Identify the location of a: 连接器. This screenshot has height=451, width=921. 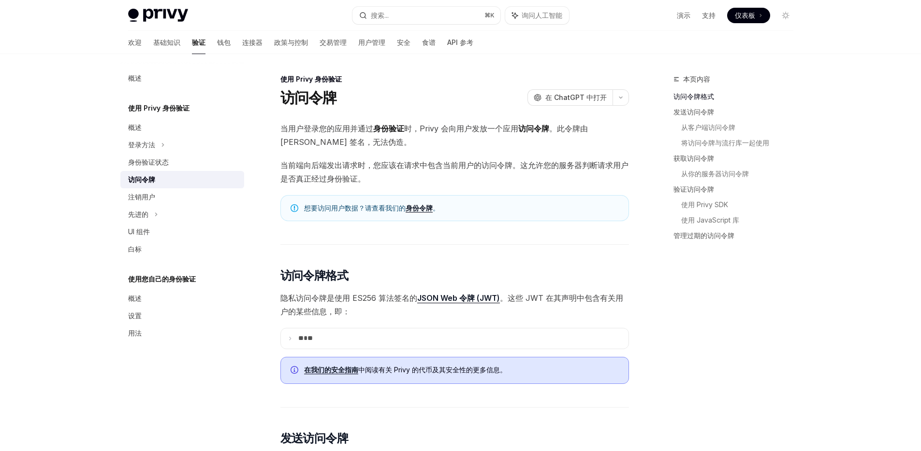
(252, 43).